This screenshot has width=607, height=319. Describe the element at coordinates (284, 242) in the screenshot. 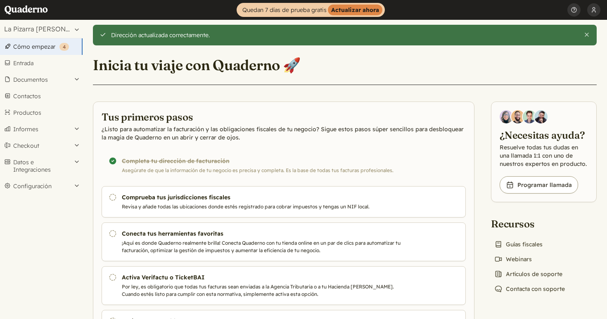

I see `a: Conecta tus herramientas favoritas ¡Aquí es donde Quaderno realmente brilla! Conecta Quaderno con...` at that location.